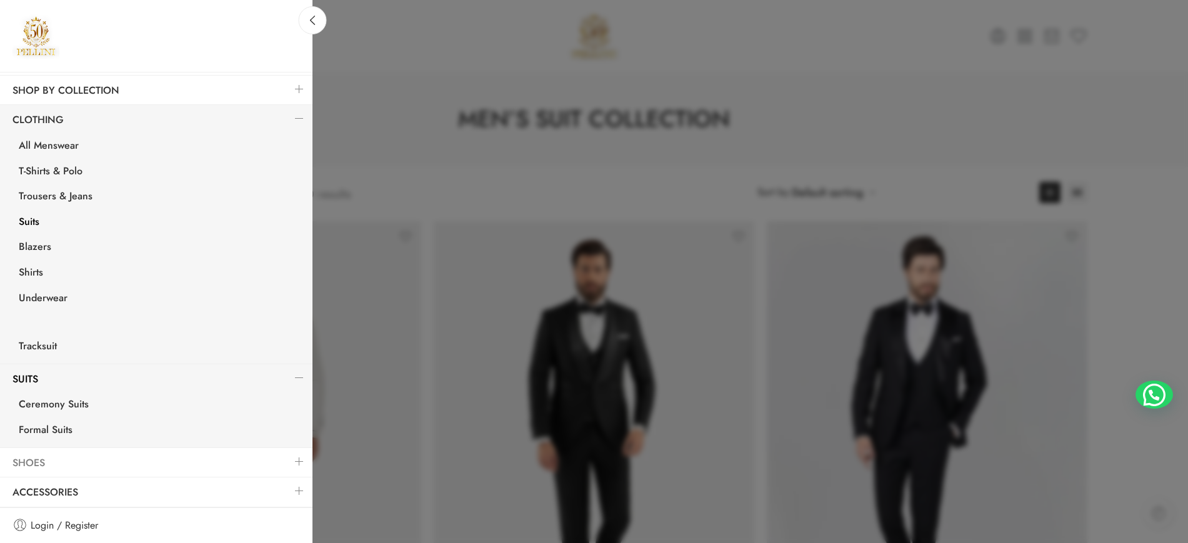 This screenshot has width=1188, height=543. I want to click on a: Login / Register, so click(156, 526).